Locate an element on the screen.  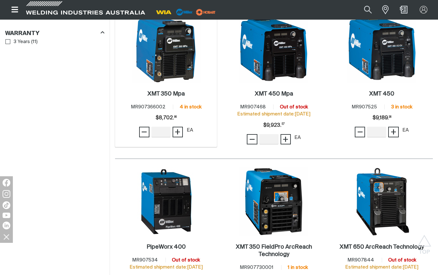
span: MR907468 is located at coordinates (253, 107).